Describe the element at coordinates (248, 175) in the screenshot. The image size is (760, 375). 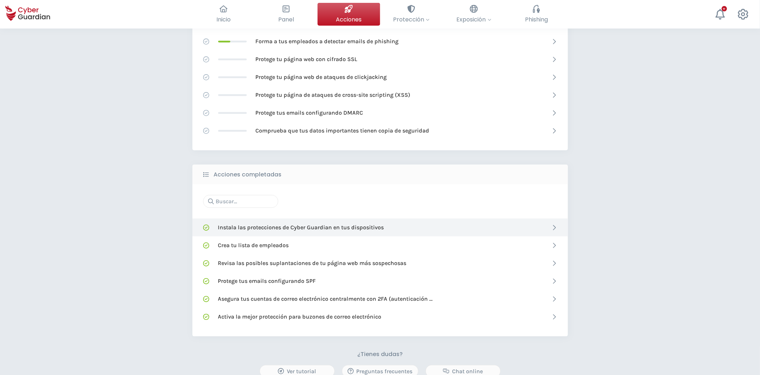
I see `b: Acciones completadas` at that location.